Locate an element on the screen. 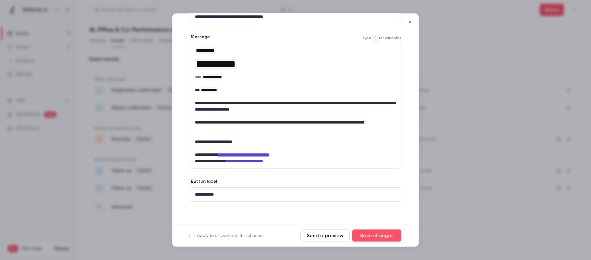 This screenshot has height=260, width=591. label: Button label is located at coordinates (203, 182).